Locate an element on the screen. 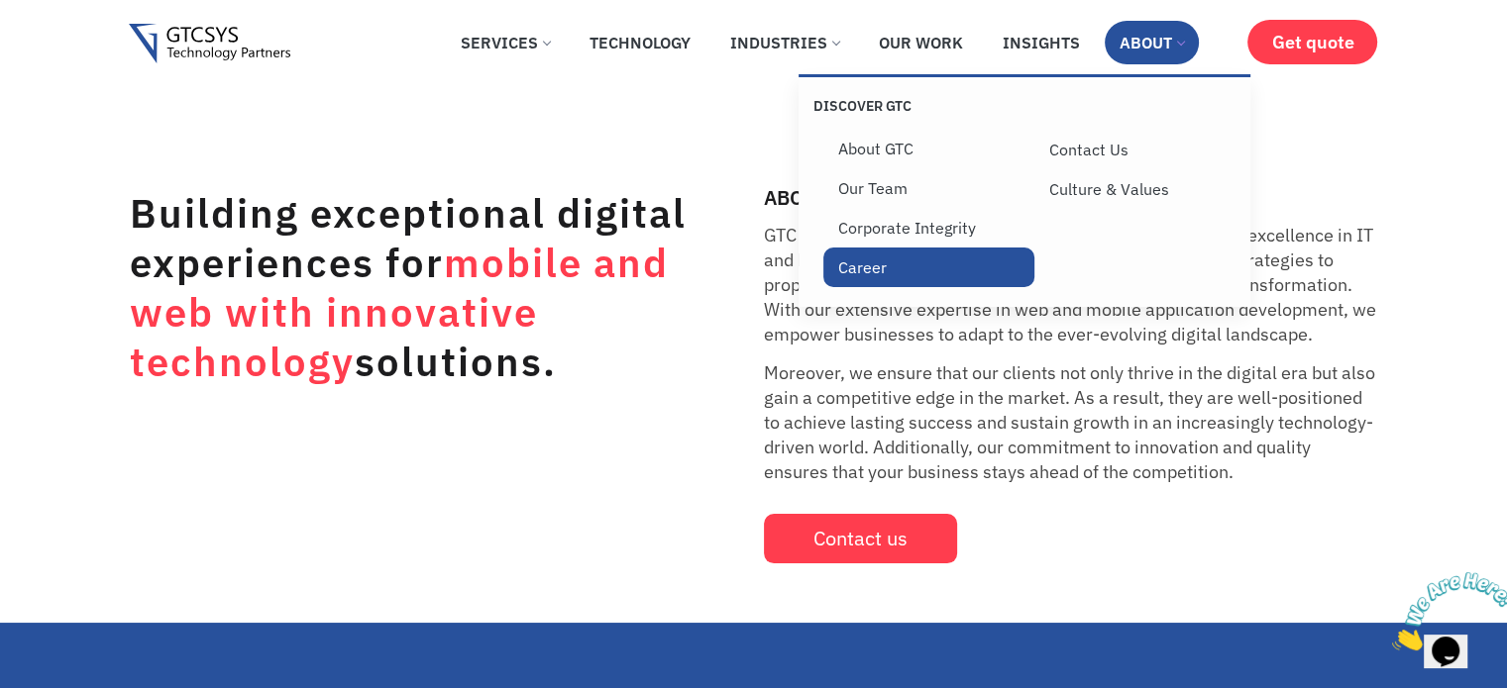  img: Chat attention grabber is located at coordinates (69, 47).